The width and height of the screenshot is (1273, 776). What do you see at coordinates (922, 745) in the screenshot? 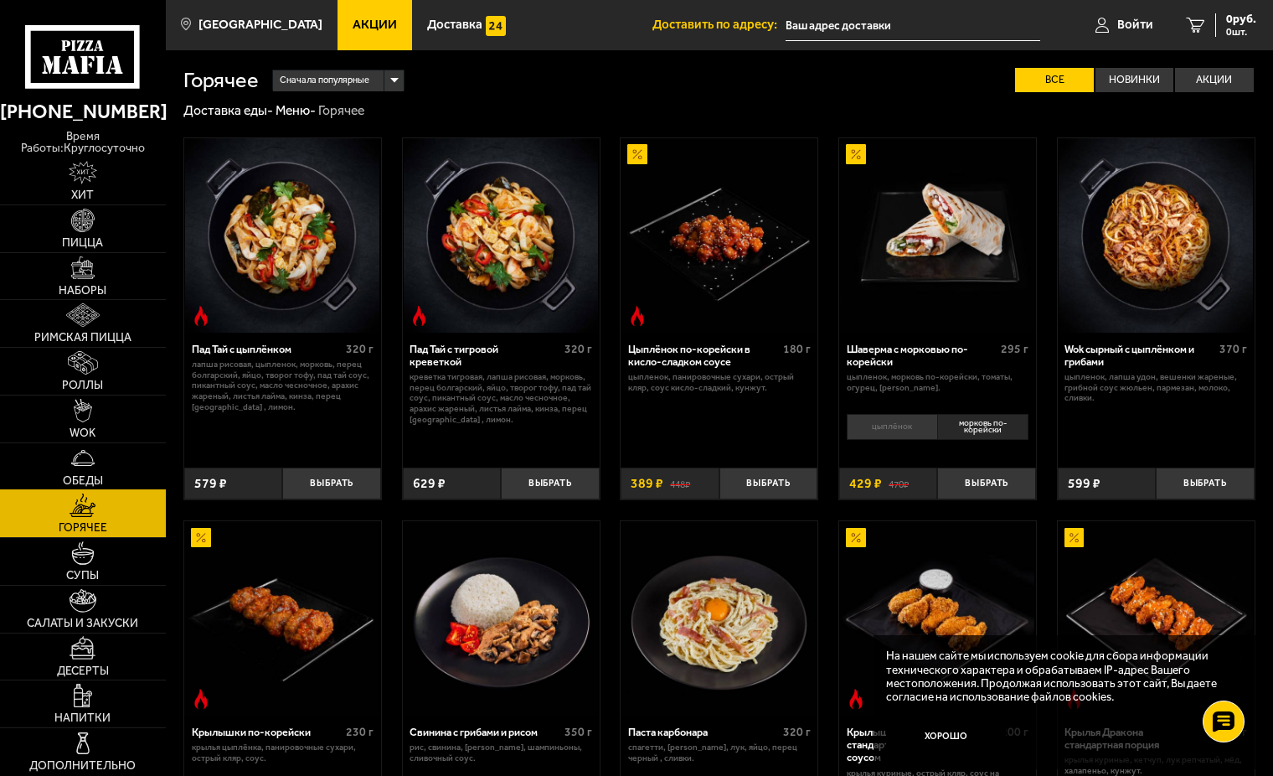
I see `div: Крылышки в кляре стандартная порция c соусом` at bounding box center [922, 745].